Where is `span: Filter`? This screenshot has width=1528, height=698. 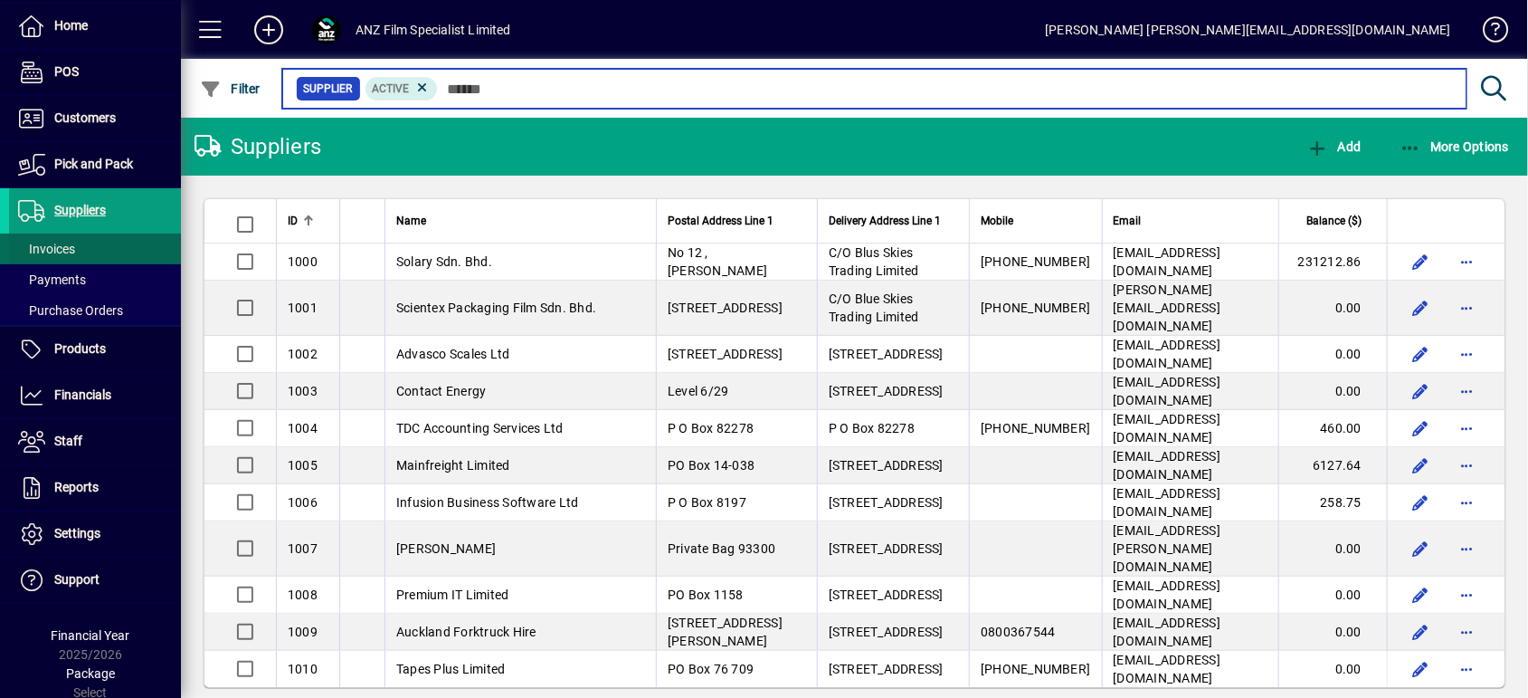 span: Filter is located at coordinates (230, 89).